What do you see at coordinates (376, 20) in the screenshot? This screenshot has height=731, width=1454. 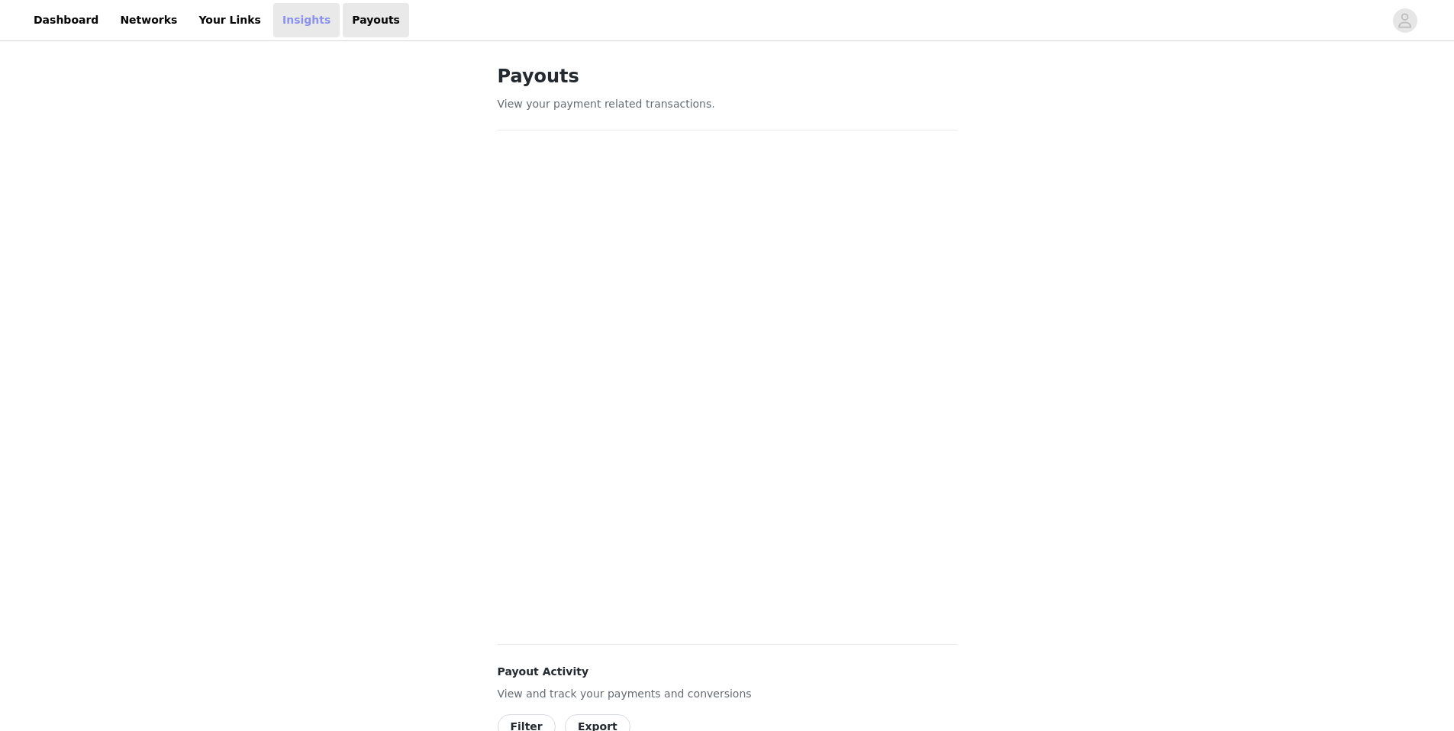 I see `a: Payouts` at bounding box center [376, 20].